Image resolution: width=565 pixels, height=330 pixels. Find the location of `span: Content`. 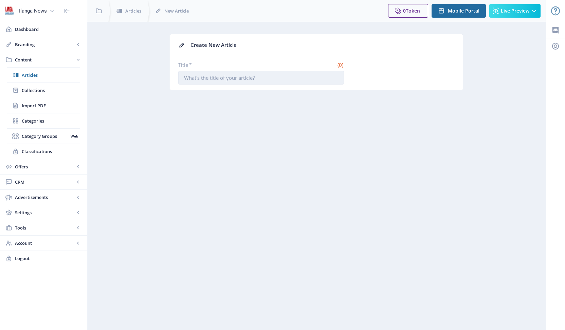

span: Content is located at coordinates (45, 60).